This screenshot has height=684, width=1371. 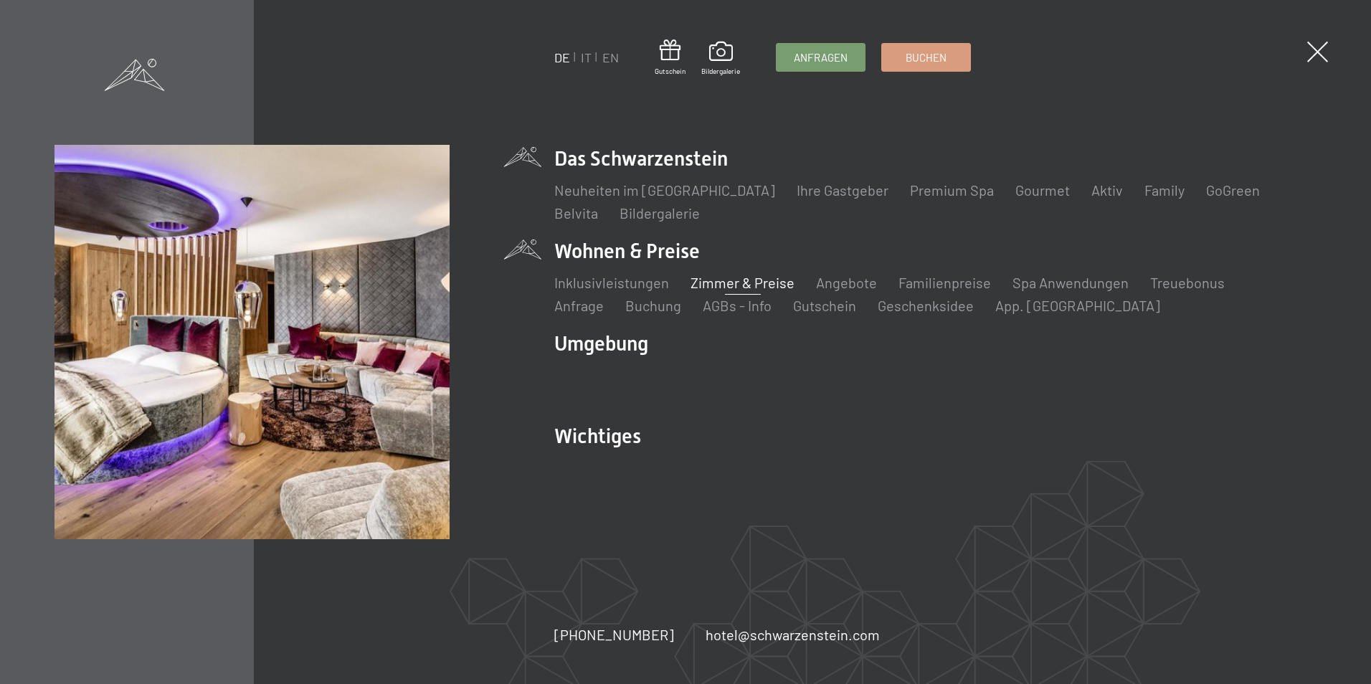 I want to click on span: Bildergalerie, so click(x=720, y=71).